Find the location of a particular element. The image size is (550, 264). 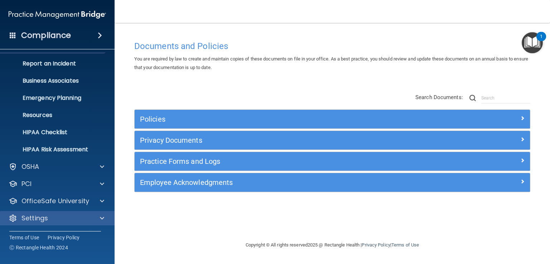

button: Open Resource Center, 1 new notification is located at coordinates (532, 43).